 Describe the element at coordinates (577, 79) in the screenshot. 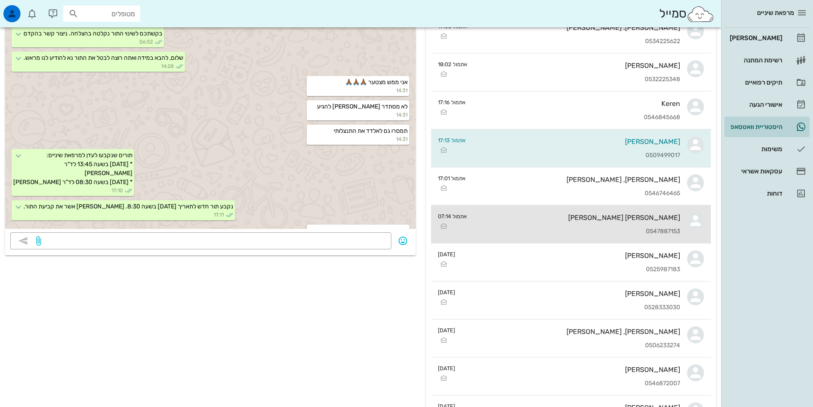

I see `div: 0532225348` at that location.